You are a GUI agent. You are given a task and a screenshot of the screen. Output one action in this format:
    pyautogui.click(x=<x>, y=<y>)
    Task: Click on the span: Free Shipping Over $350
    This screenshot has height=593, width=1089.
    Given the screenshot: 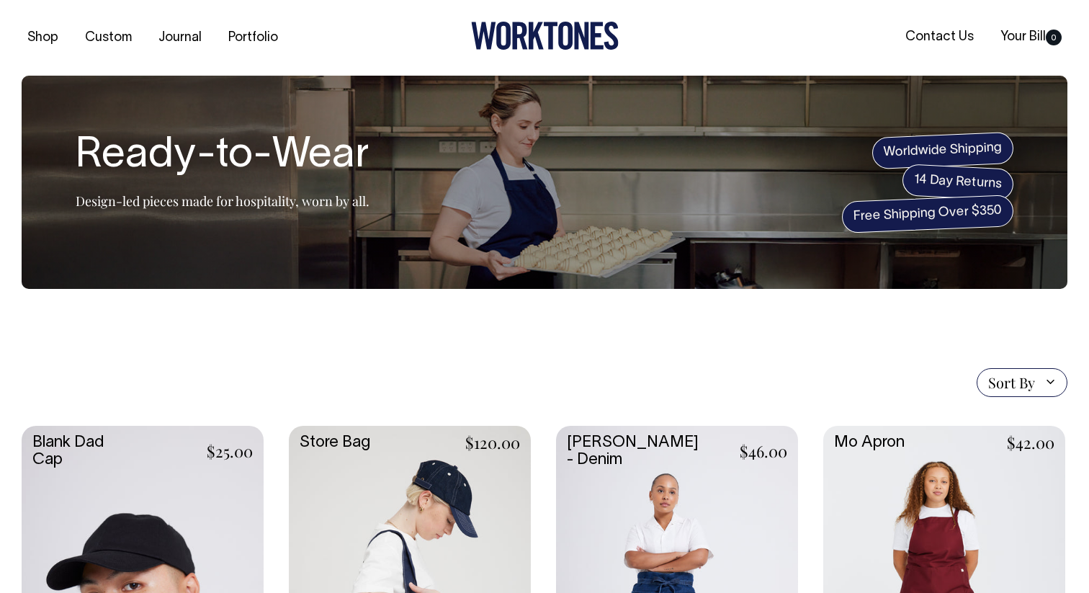 What is the action you would take?
    pyautogui.click(x=928, y=214)
    